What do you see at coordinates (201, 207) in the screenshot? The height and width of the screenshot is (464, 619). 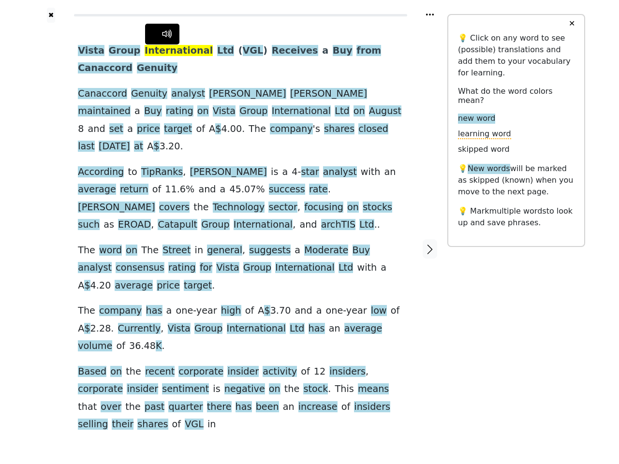 I see `span: the` at bounding box center [201, 207].